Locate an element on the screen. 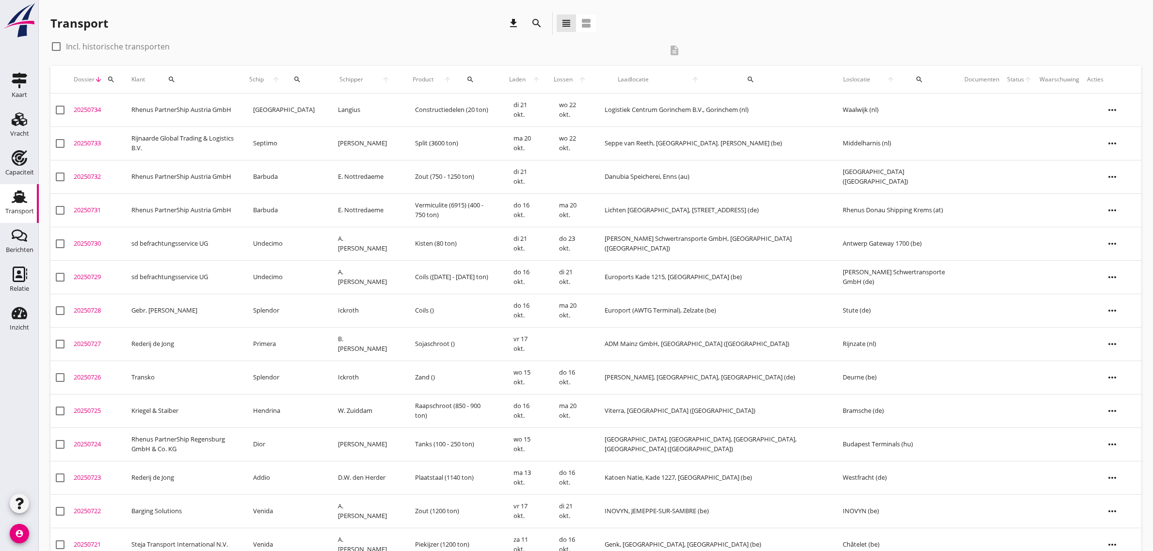 This screenshot has height=551, width=1153. td: Plaatstaal (1140 ton) is located at coordinates (452, 477).